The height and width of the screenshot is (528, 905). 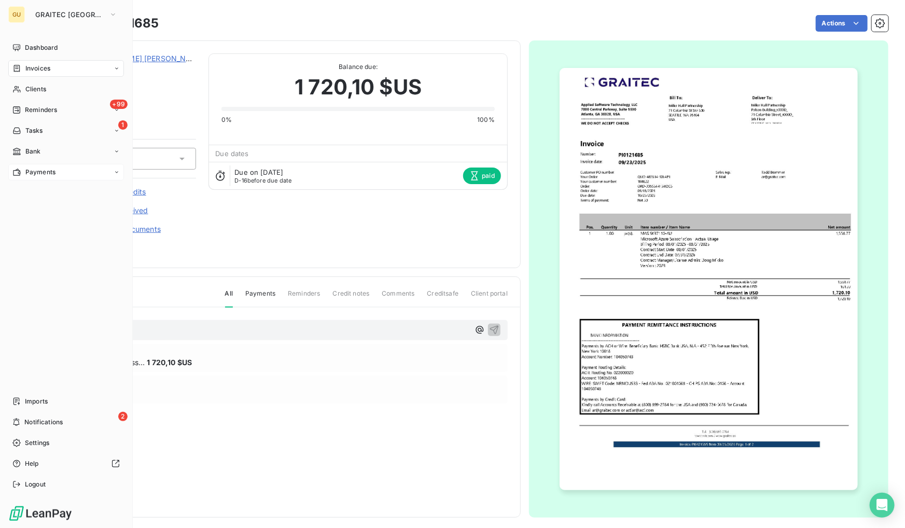 I want to click on span: 1MIL22, so click(x=138, y=70).